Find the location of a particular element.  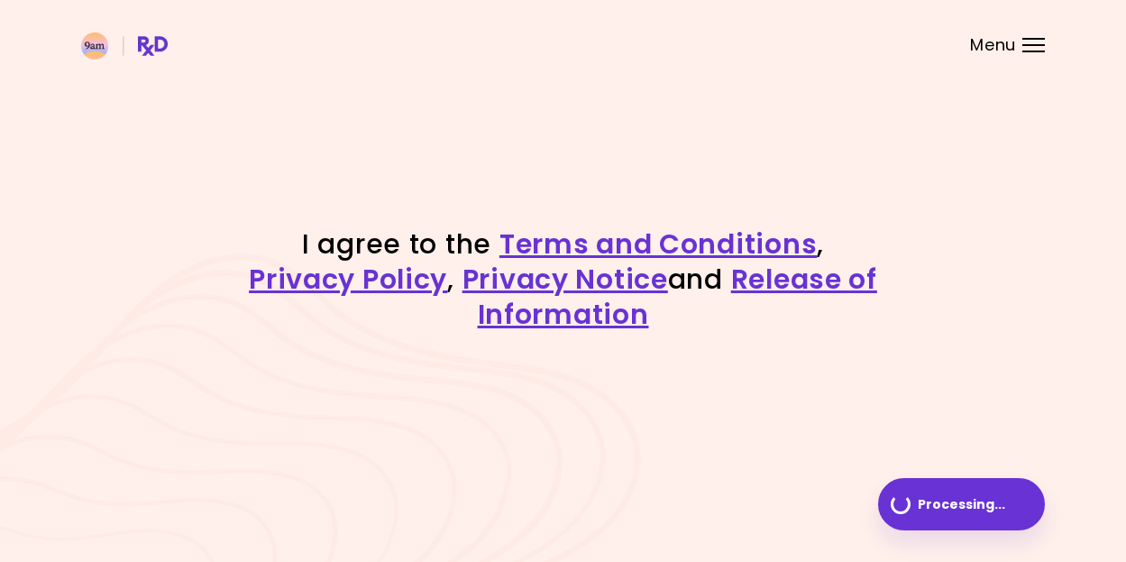

button: Processing... is located at coordinates (961, 504).